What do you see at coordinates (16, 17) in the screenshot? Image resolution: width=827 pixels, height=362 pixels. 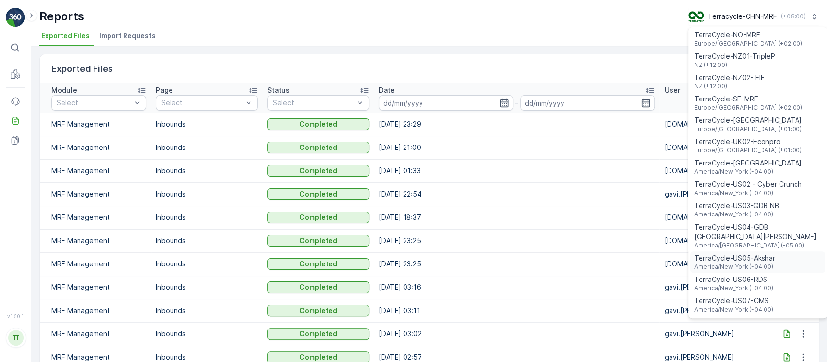 I see `img: logo` at bounding box center [16, 17].